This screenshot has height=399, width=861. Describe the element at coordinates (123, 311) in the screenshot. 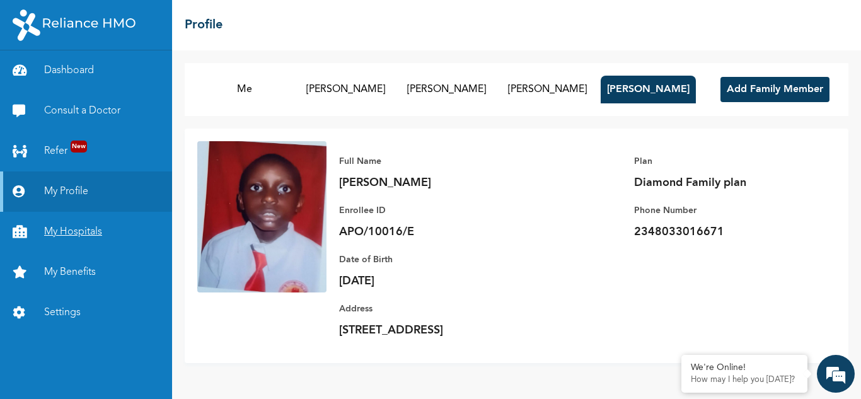

I see `textarea: Type your message and hit 'Enter'` at that location.